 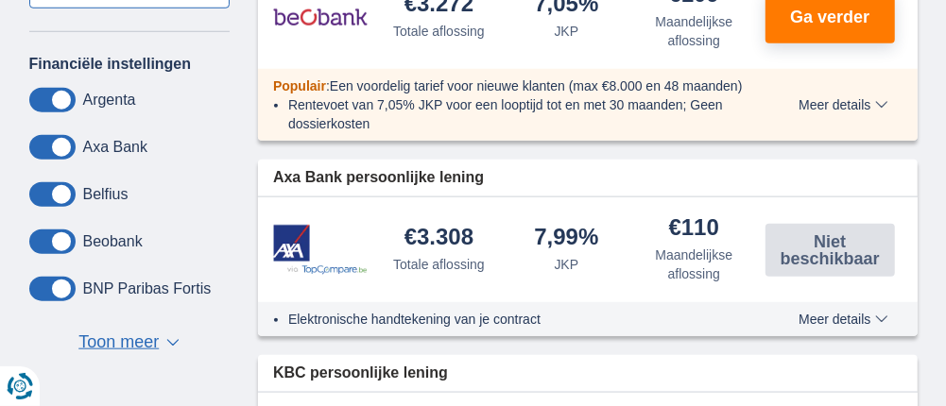 What do you see at coordinates (566, 238) in the screenshot?
I see `div: 7,99%` at bounding box center [566, 238].